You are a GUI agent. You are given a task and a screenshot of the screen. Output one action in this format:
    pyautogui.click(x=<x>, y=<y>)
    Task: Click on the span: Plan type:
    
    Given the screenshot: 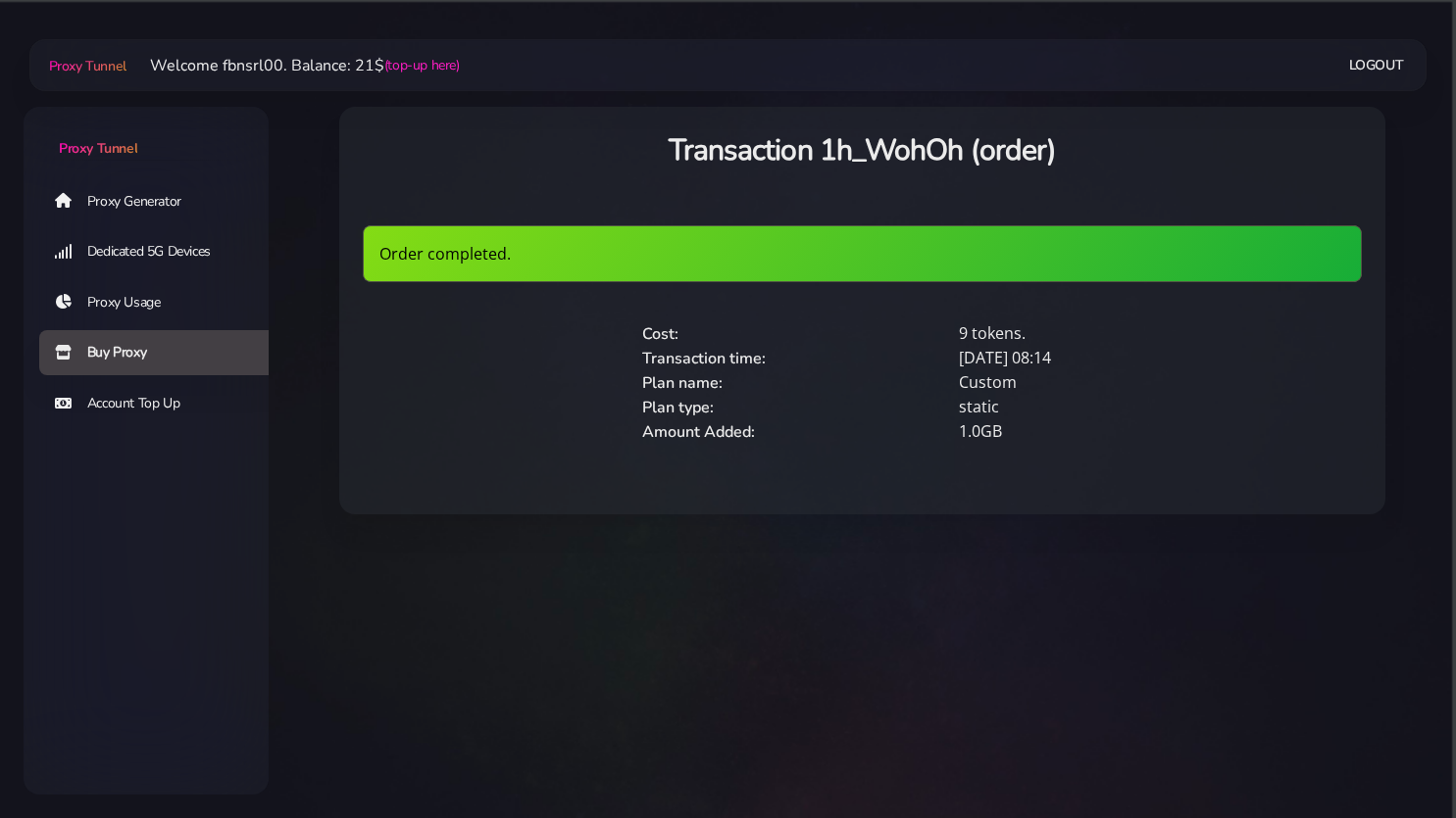 What is the action you would take?
    pyautogui.click(x=677, y=408)
    